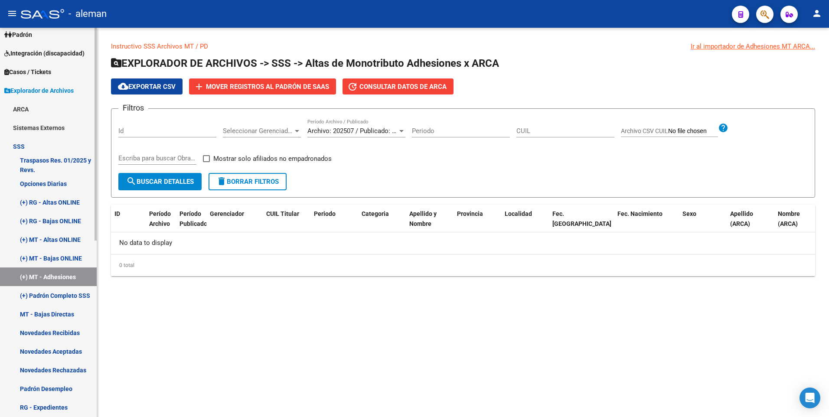 This screenshot has height=417, width=829. What do you see at coordinates (117, 214) in the screenshot?
I see `span: ID` at bounding box center [117, 214].